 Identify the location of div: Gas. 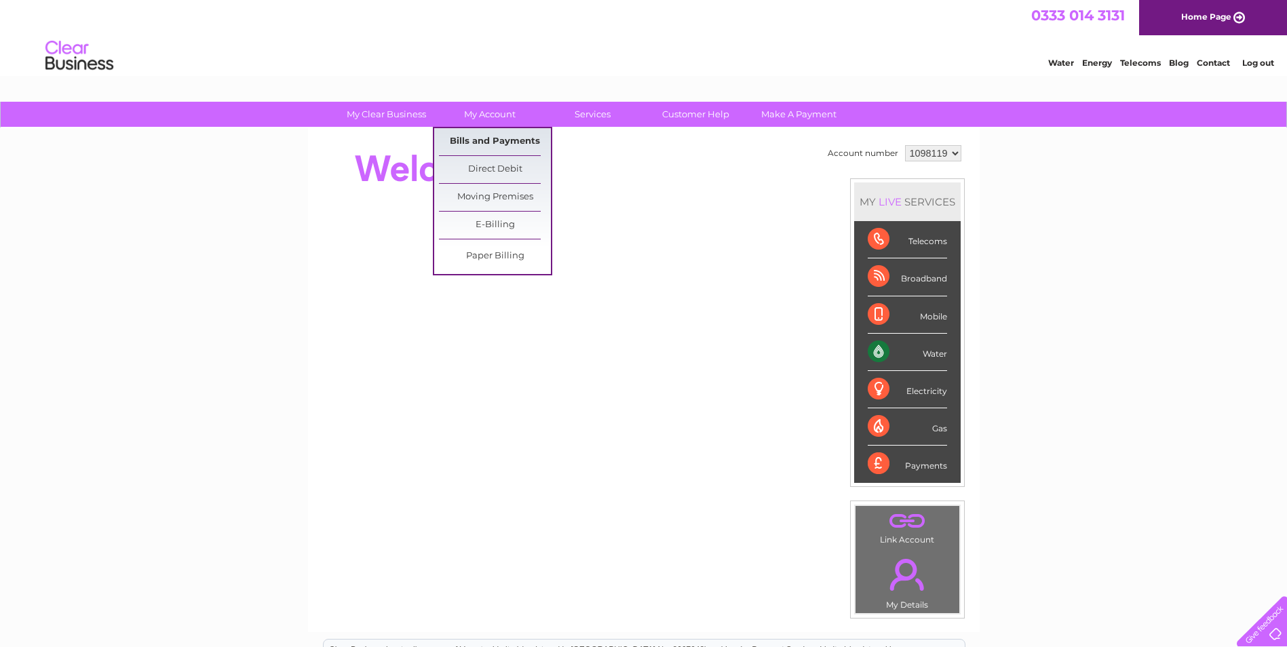
(907, 427).